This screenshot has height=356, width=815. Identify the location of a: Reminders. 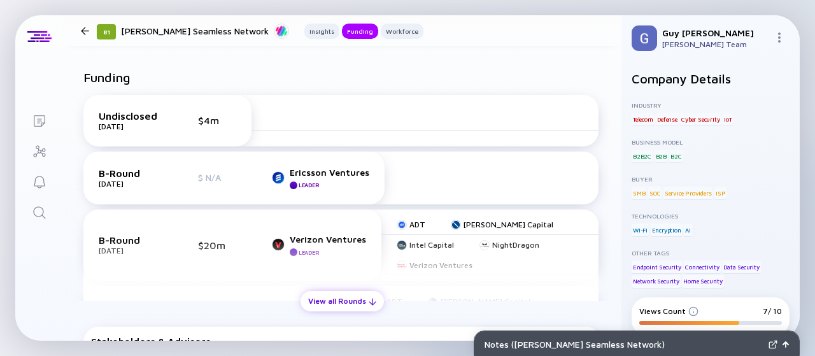
(39, 181).